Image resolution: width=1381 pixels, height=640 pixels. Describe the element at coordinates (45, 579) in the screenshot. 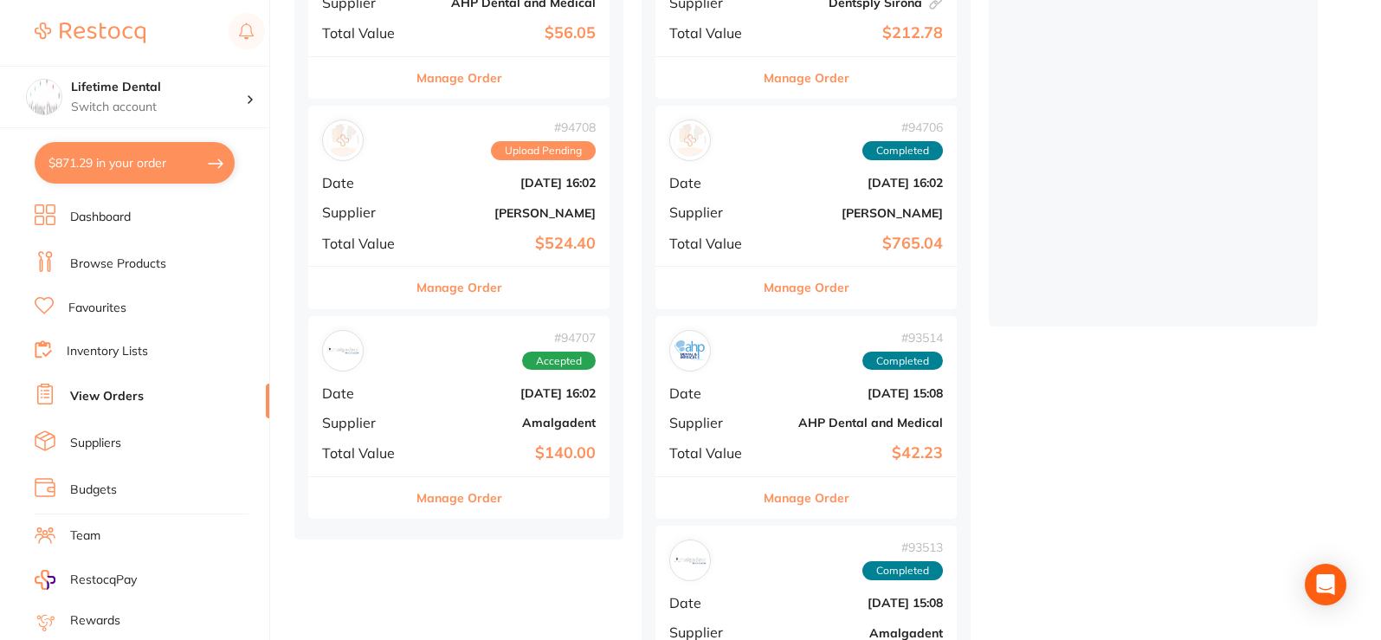

I see `img: RestocqPay` at that location.